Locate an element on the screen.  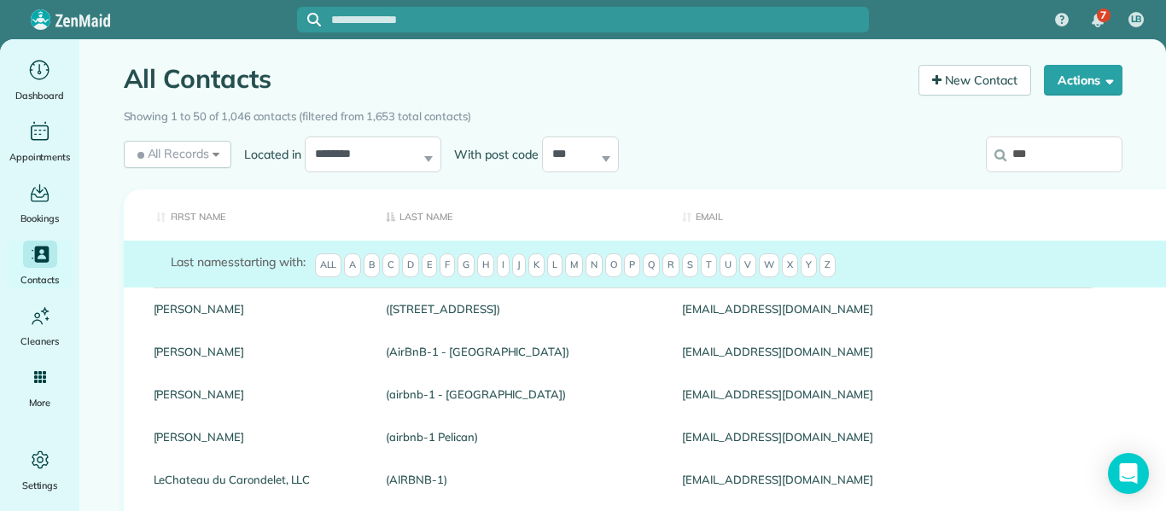
span: Contacts is located at coordinates (39, 280).